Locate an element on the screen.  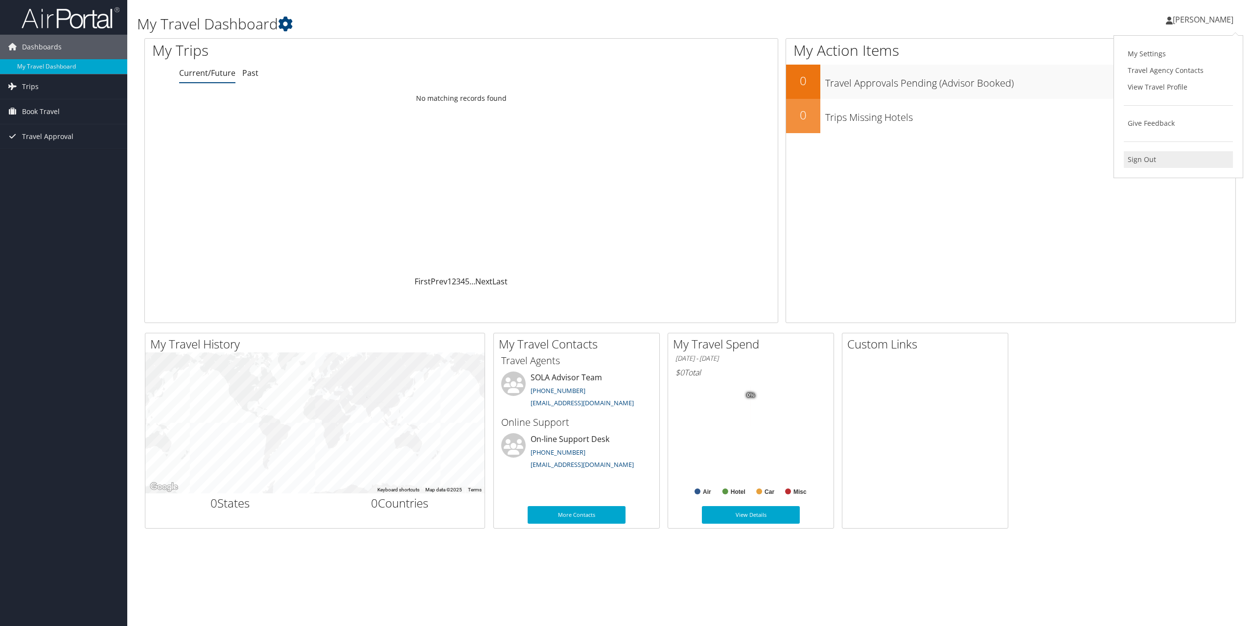
h1: My Action Items is located at coordinates (1011, 50).